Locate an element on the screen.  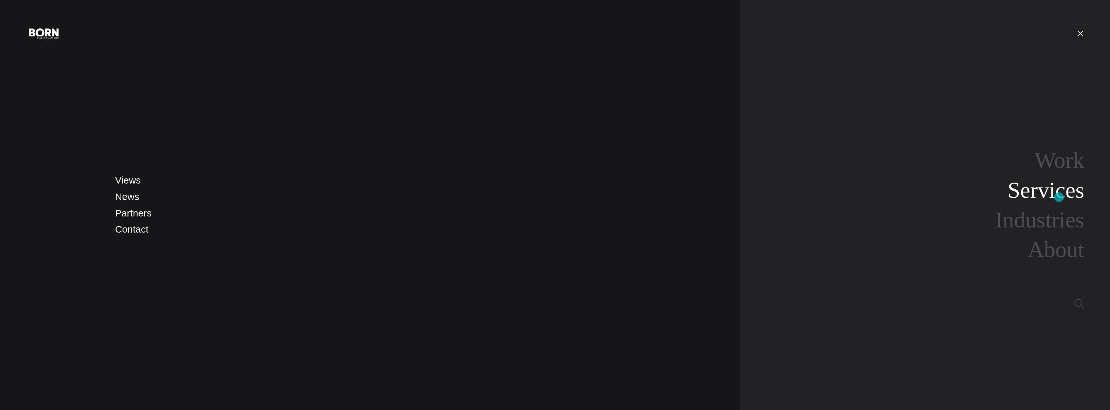
a: Industries is located at coordinates (1040, 220).